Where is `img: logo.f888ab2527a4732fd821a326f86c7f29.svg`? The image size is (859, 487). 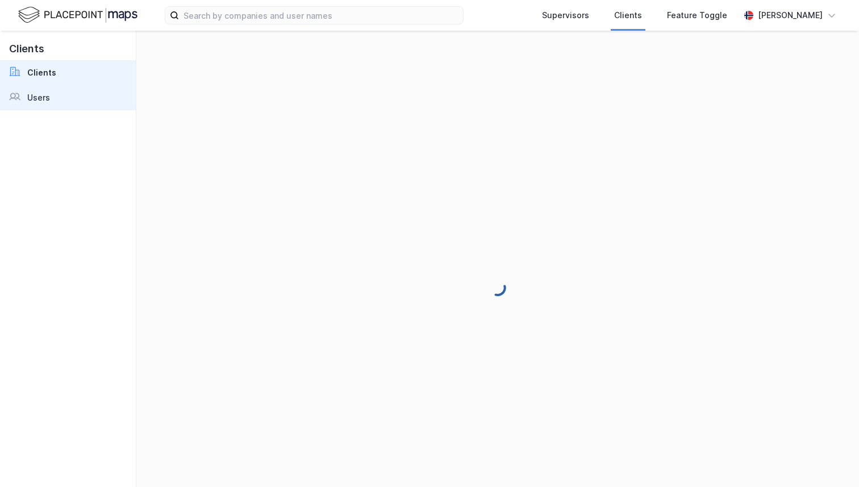
img: logo.f888ab2527a4732fd821a326f86c7f29.svg is located at coordinates (78, 15).